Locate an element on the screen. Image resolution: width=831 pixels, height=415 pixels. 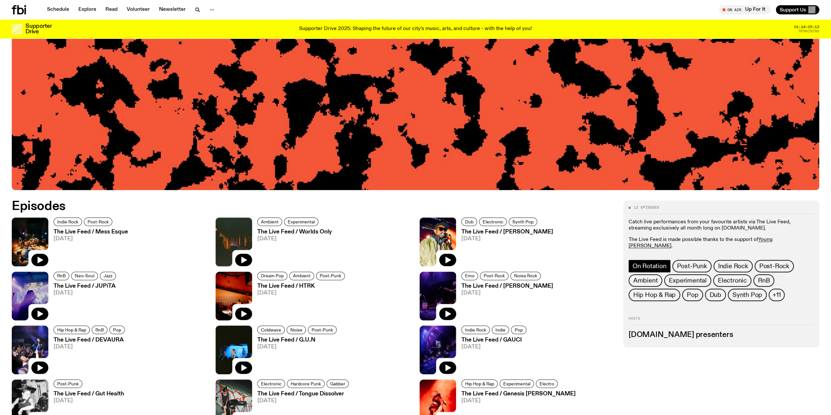
a: Synth Pop is located at coordinates (523, 222).